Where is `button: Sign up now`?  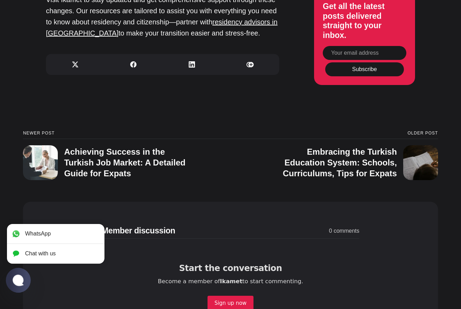 button: Sign up now is located at coordinates (129, 55).